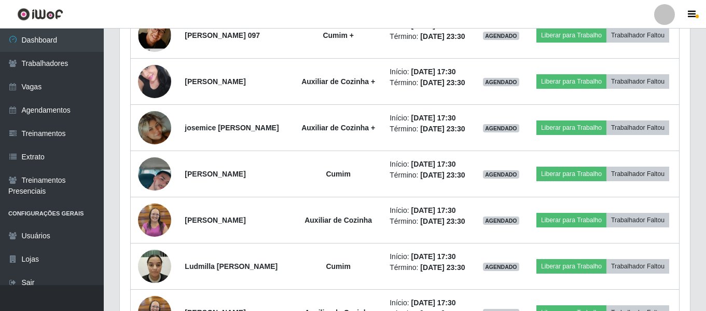 This screenshot has height=311, width=706. Describe the element at coordinates (155, 128) in the screenshot. I see `img: 1741955562946.jpeg` at that location.